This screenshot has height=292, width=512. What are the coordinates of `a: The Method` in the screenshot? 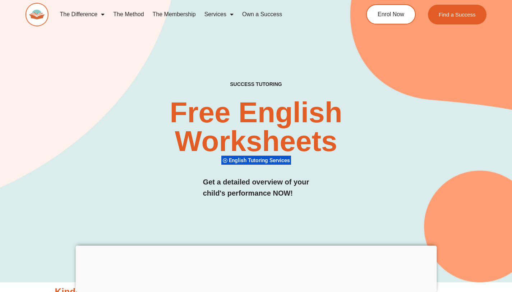 It's located at (128, 14).